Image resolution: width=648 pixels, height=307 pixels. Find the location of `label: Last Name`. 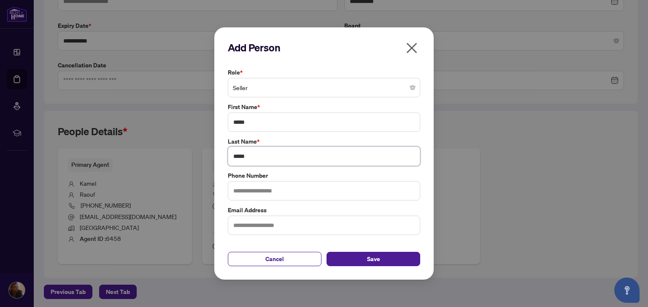

label: Last Name is located at coordinates (324, 142).